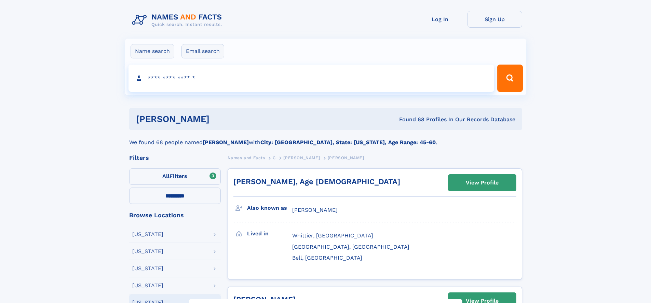  I want to click on div: We found 68 people named with ., so click(326, 138).